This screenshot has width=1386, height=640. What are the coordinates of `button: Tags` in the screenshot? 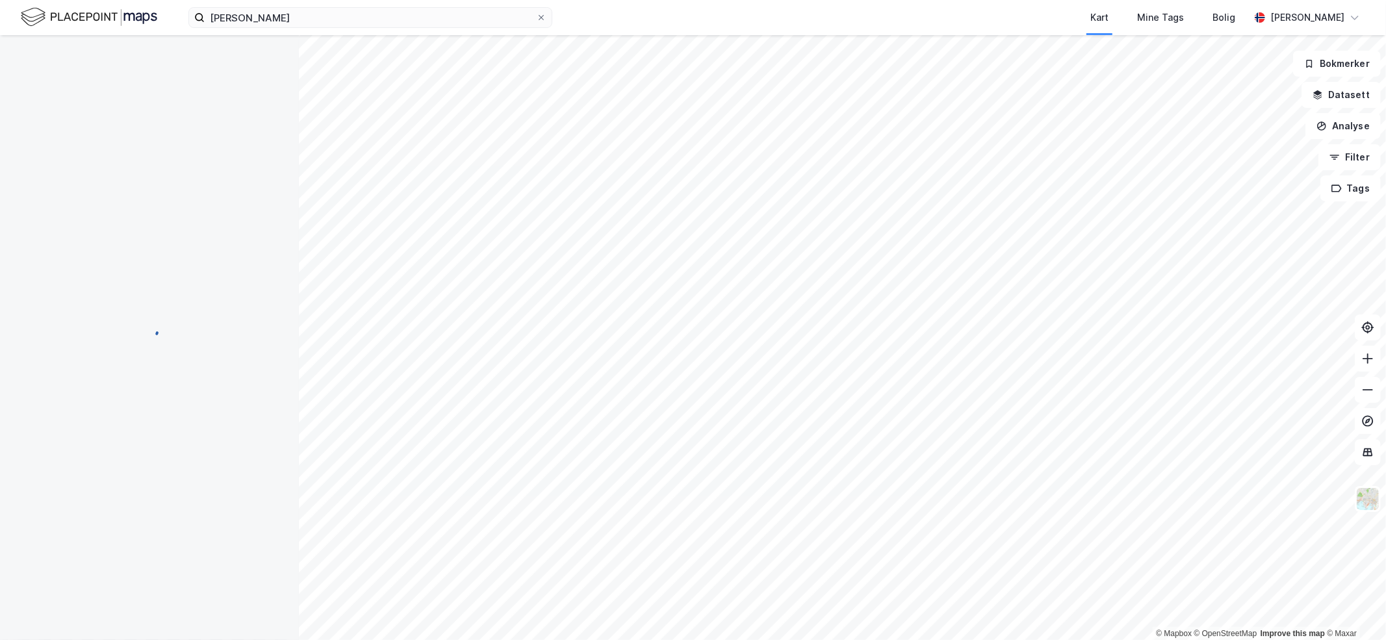 It's located at (1350, 188).